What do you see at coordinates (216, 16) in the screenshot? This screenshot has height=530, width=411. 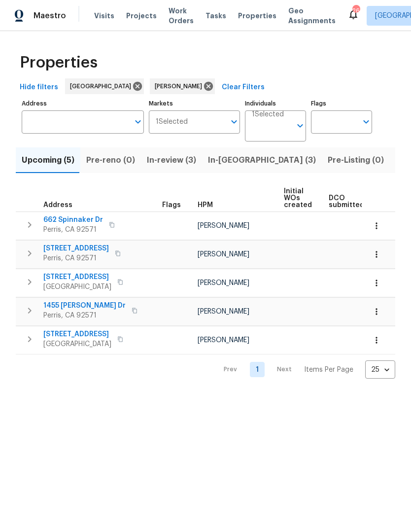 I see `span: Tasks` at bounding box center [216, 16].